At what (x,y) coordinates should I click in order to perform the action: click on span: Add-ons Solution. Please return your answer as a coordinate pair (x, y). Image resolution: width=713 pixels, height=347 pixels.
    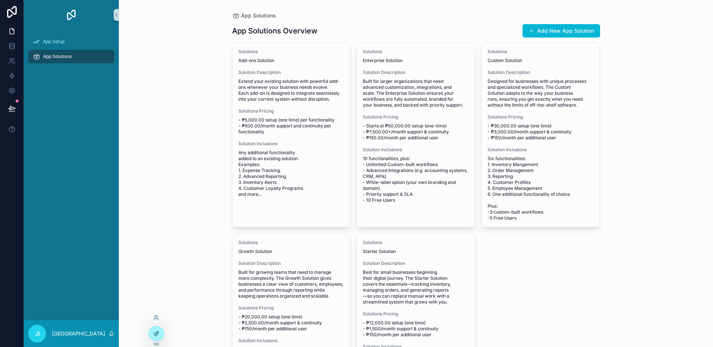
    Looking at the image, I should click on (291, 61).